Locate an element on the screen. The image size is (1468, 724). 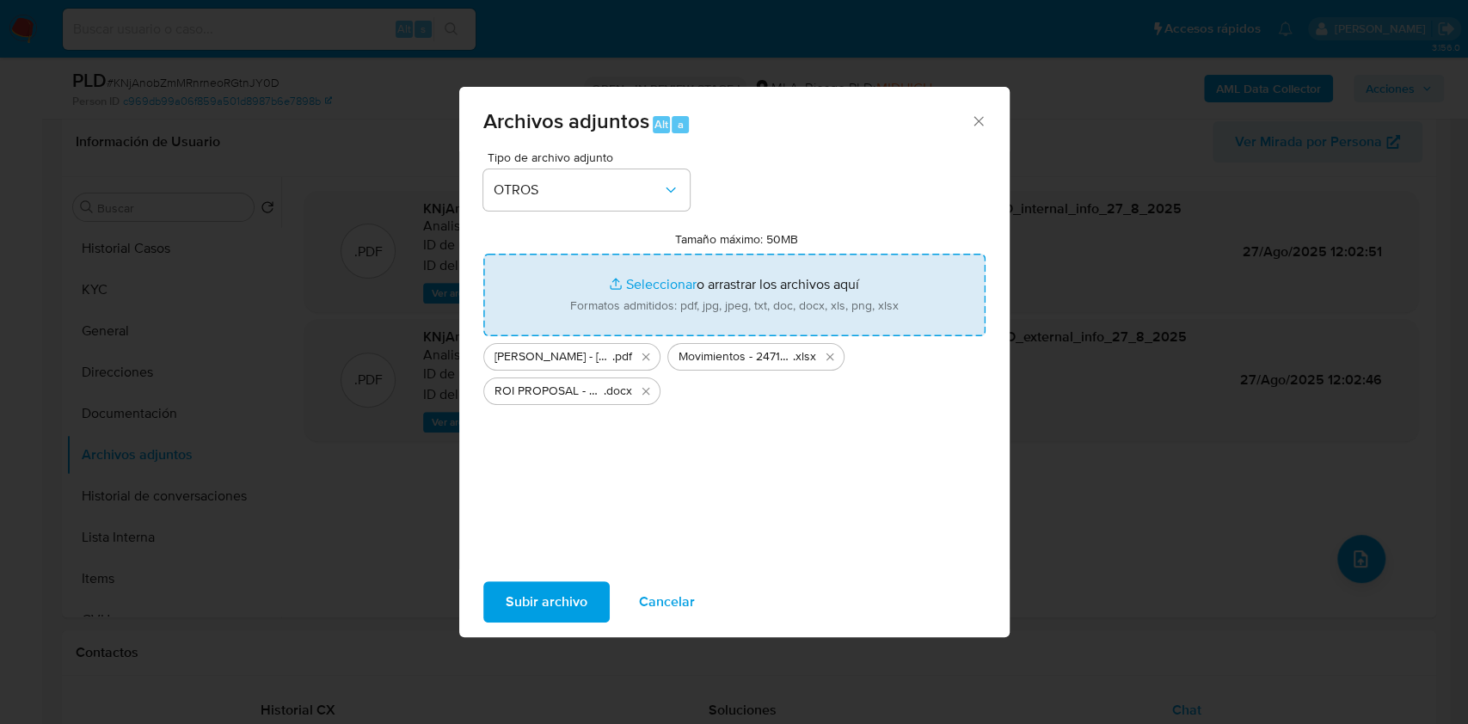
button: Eliminar Movimientos - 2471081956 - KNjAnobZmMRnrneoRGtnJY0D.xlsx is located at coordinates (830, 357).